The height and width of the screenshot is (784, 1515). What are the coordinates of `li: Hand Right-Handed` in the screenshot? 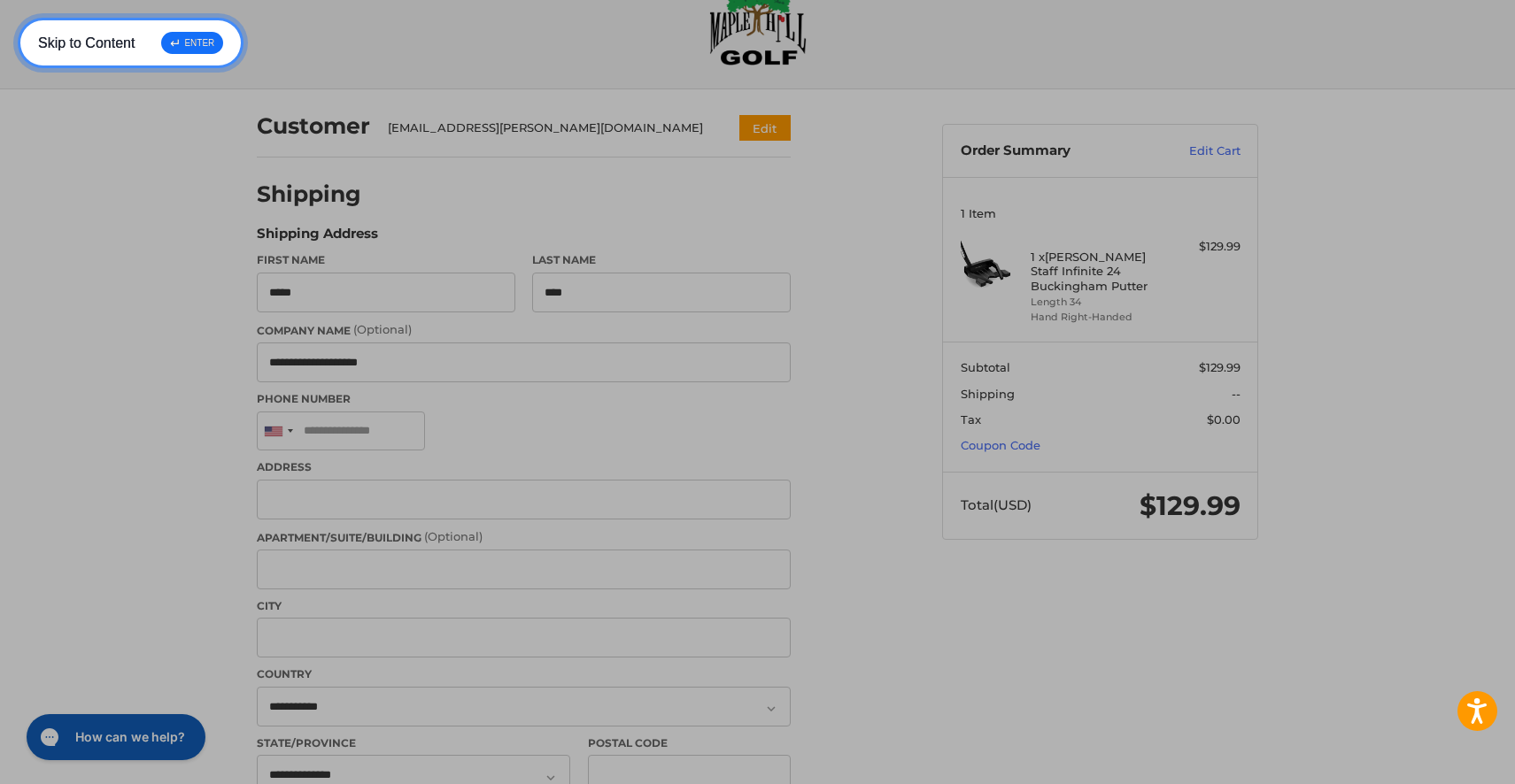 It's located at (1098, 317).